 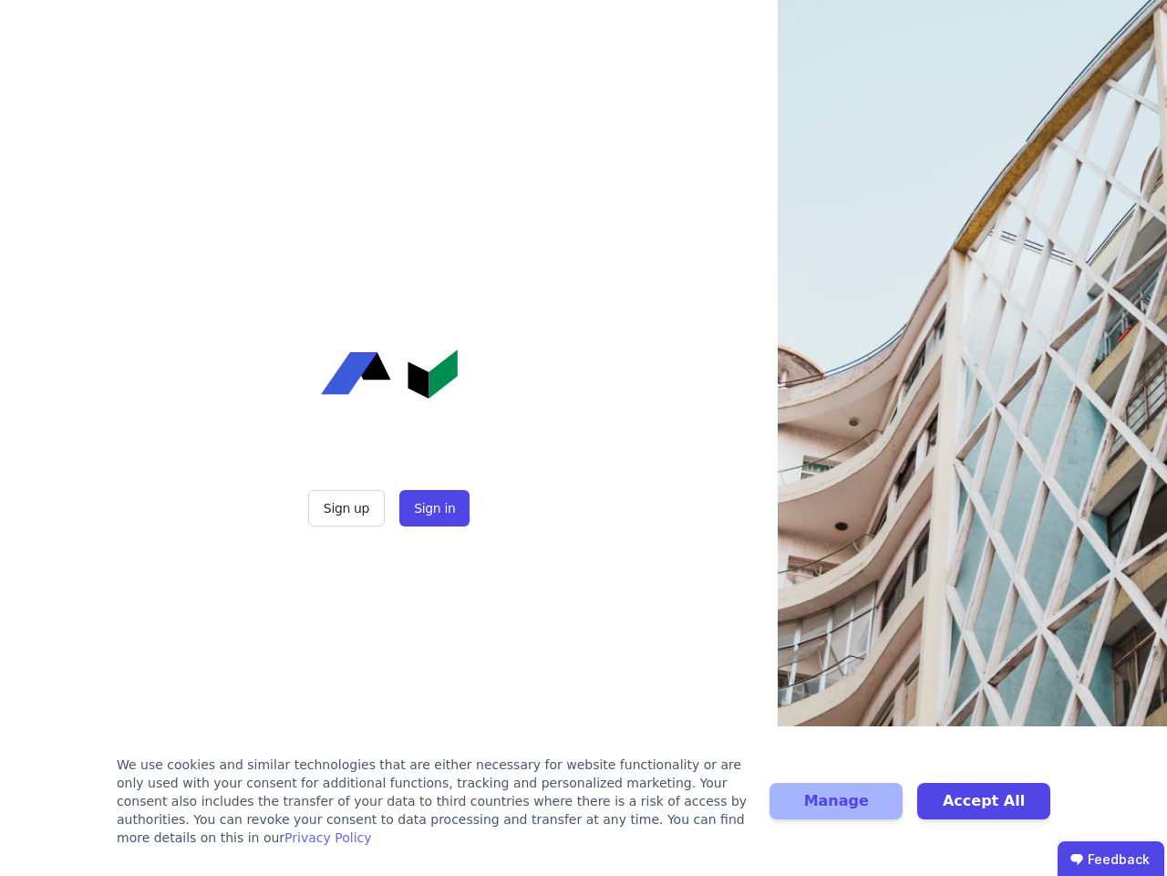 What do you see at coordinates (347, 508) in the screenshot?
I see `button: Sign up` at bounding box center [347, 508].